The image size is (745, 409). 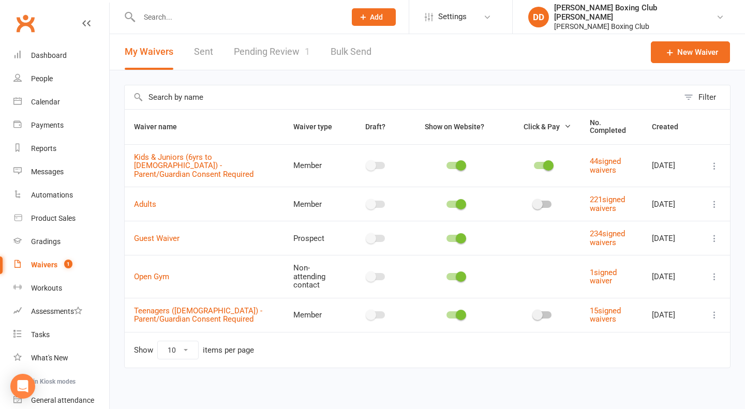 What do you see at coordinates (49, 55) in the screenshot?
I see `div: Dashboard` at bounding box center [49, 55].